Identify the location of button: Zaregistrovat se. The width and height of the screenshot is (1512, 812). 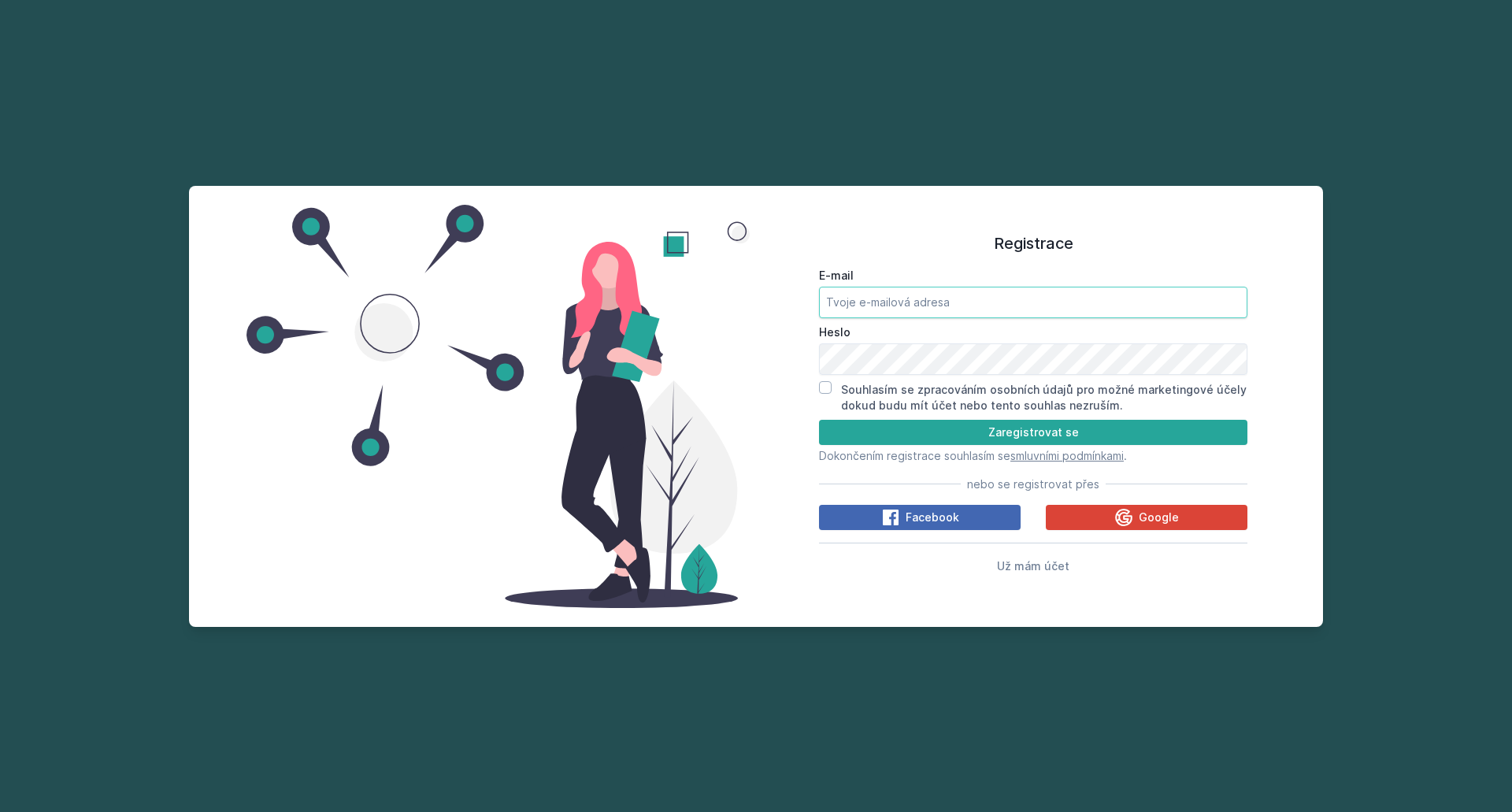
(1033, 432).